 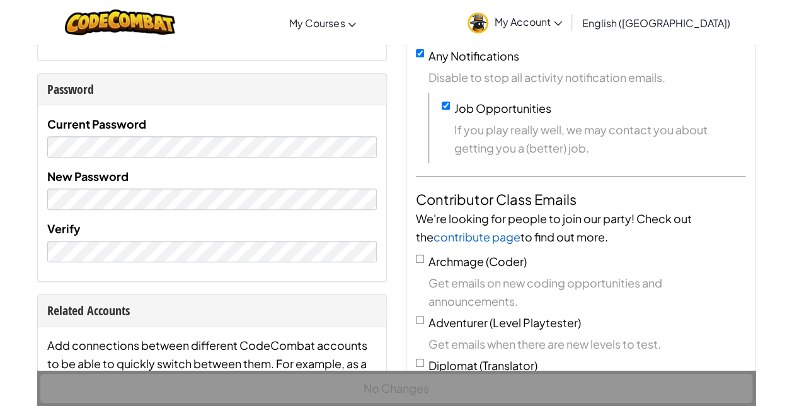 I want to click on span: to find out more., so click(x=564, y=236).